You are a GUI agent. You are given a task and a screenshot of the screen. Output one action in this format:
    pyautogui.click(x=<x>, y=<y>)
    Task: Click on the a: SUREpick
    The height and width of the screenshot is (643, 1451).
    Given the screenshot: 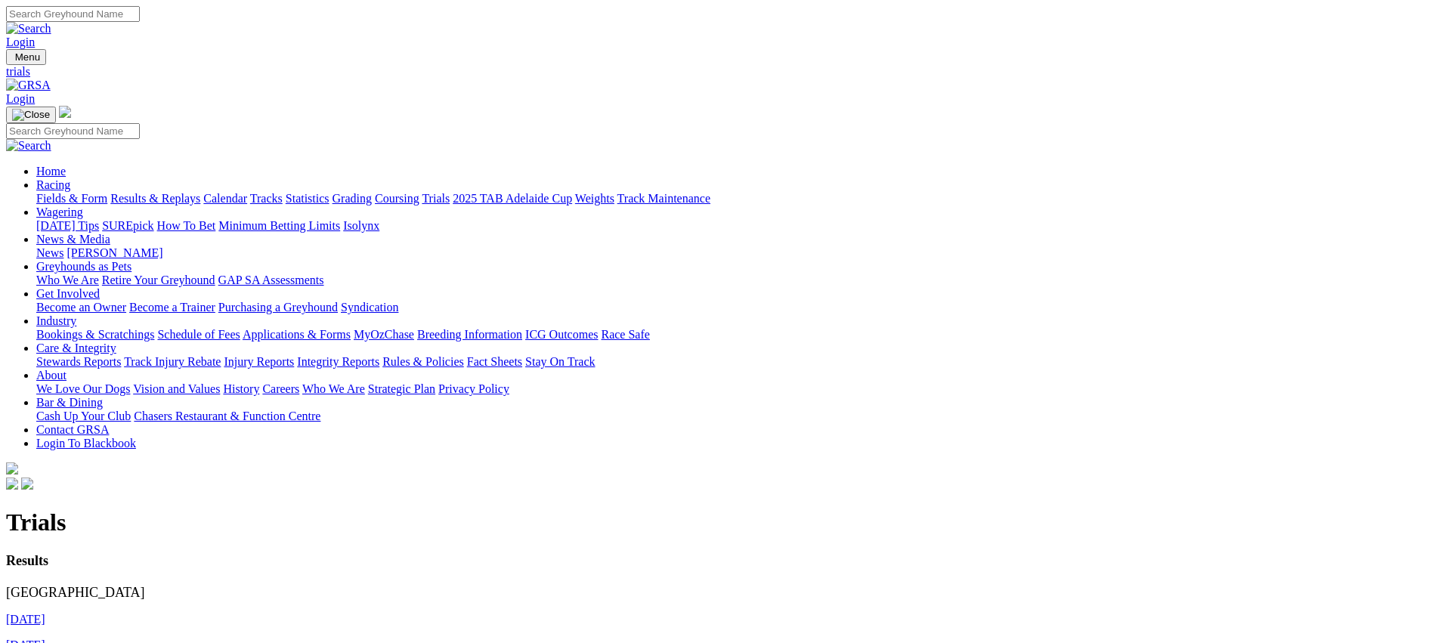 What is the action you would take?
    pyautogui.click(x=128, y=225)
    